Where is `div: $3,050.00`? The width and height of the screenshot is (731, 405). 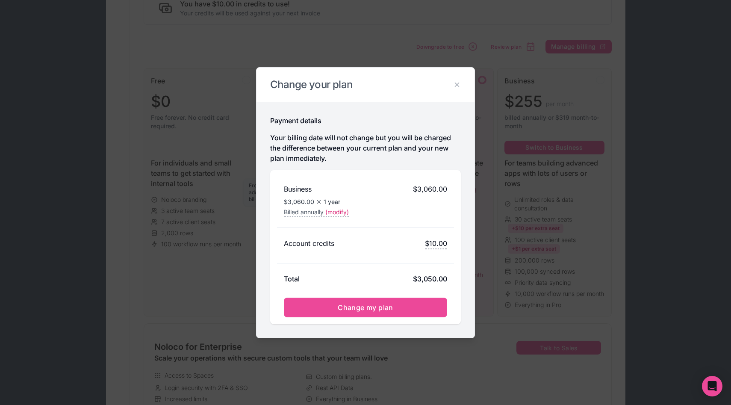 div: $3,050.00 is located at coordinates (430, 279).